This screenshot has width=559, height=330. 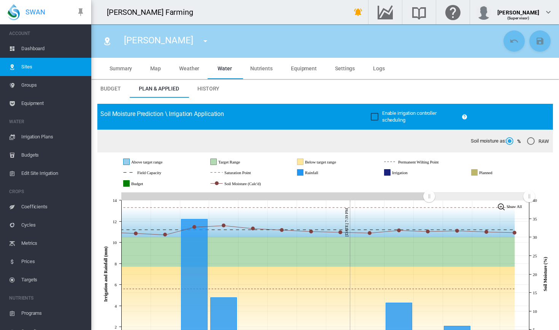 I want to click on button: icon-bell-ring, so click(x=358, y=12).